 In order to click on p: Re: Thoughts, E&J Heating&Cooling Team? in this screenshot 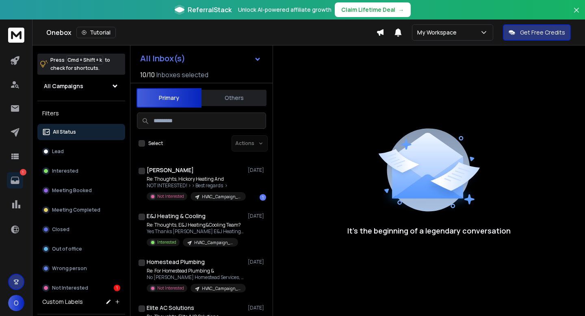, I will do `click(195, 225)`.